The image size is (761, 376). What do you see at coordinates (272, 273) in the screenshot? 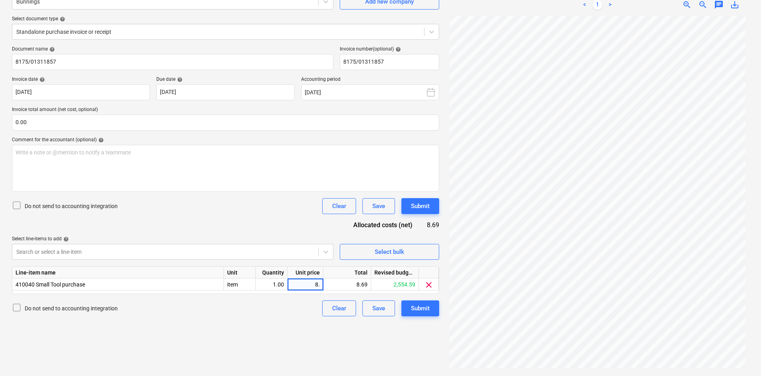
I see `div: Quantity` at bounding box center [272, 273].